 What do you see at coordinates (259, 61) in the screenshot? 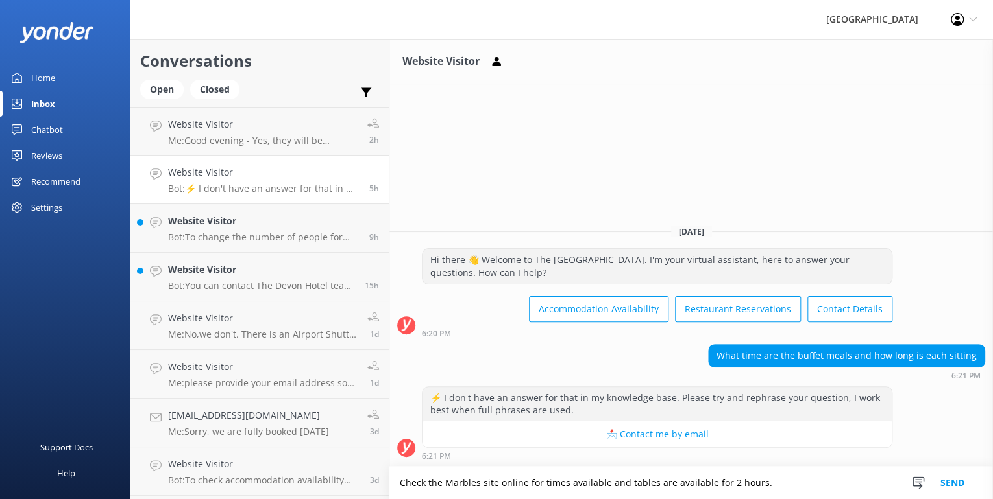
I see `h2: Conversations` at bounding box center [259, 61].